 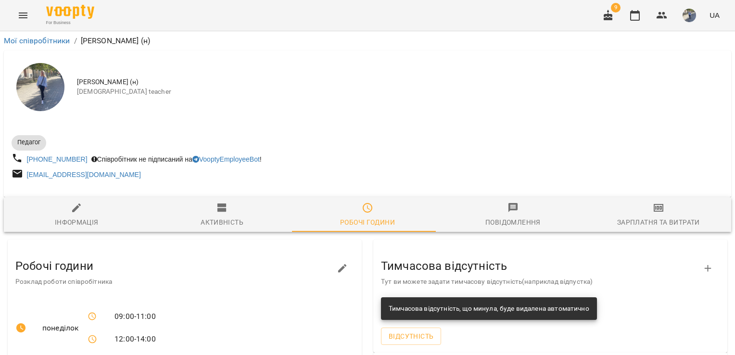 I want to click on div: Зарплатня та Витрати, so click(x=658, y=222).